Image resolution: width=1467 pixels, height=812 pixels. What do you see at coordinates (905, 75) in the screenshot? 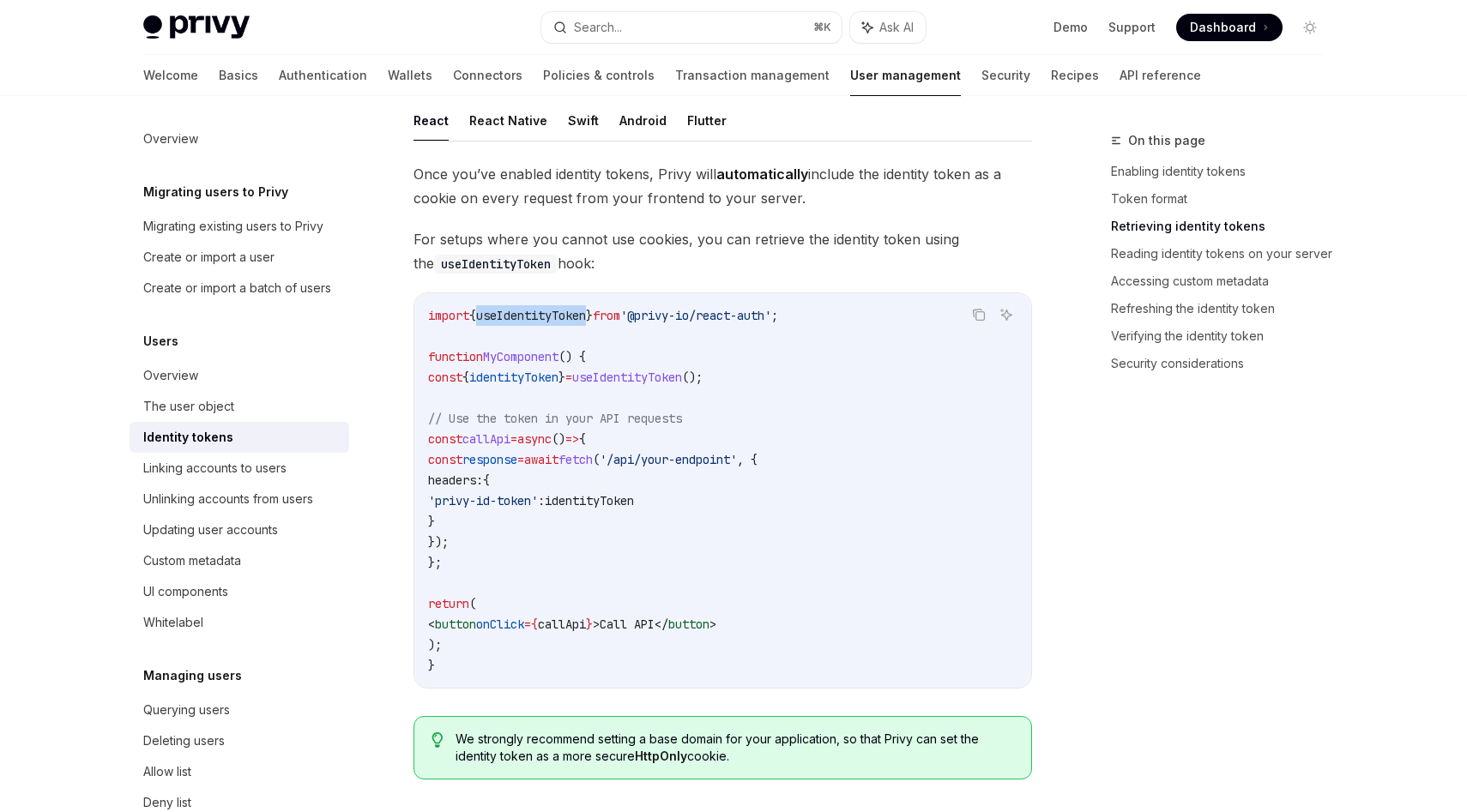
I see `a: User management` at bounding box center [905, 75].